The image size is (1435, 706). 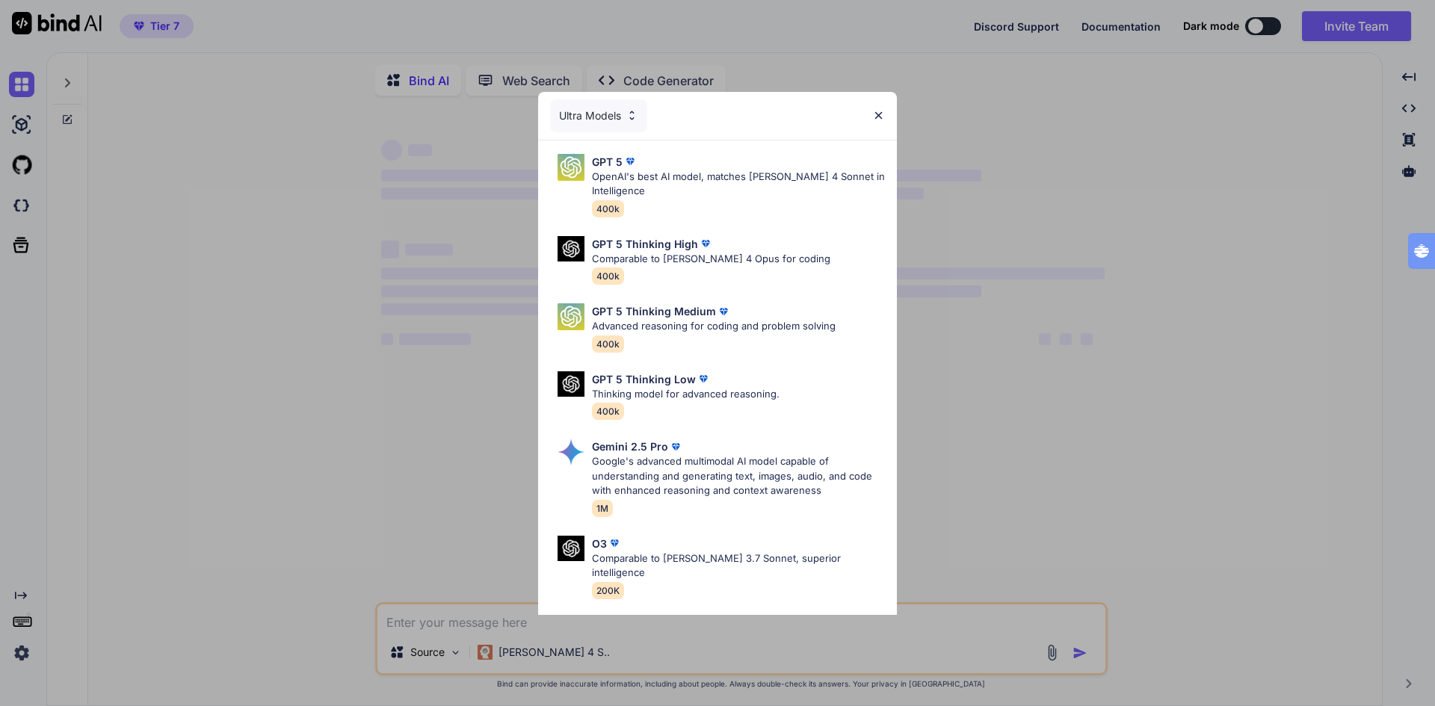 What do you see at coordinates (739, 476) in the screenshot?
I see `p: Google's advanced multimodal AI model capable of understanding and generating text, images, audio...` at bounding box center [739, 476].